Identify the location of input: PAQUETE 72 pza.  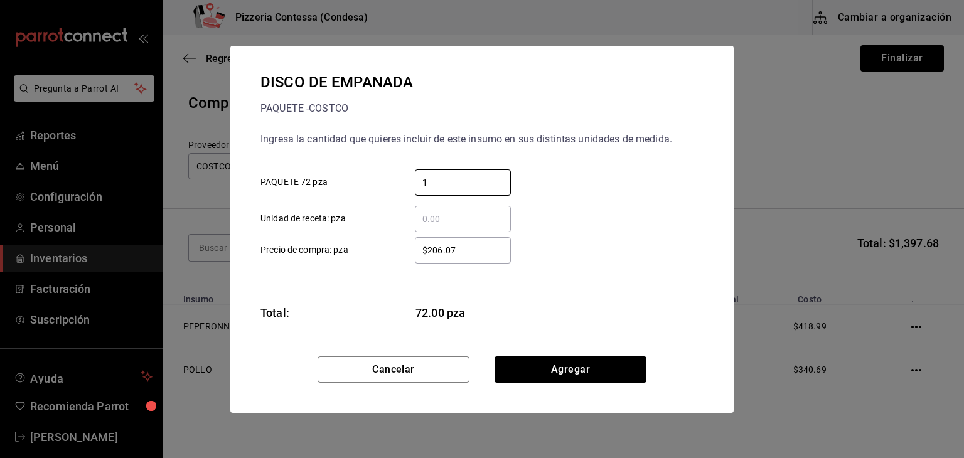
(463, 183).